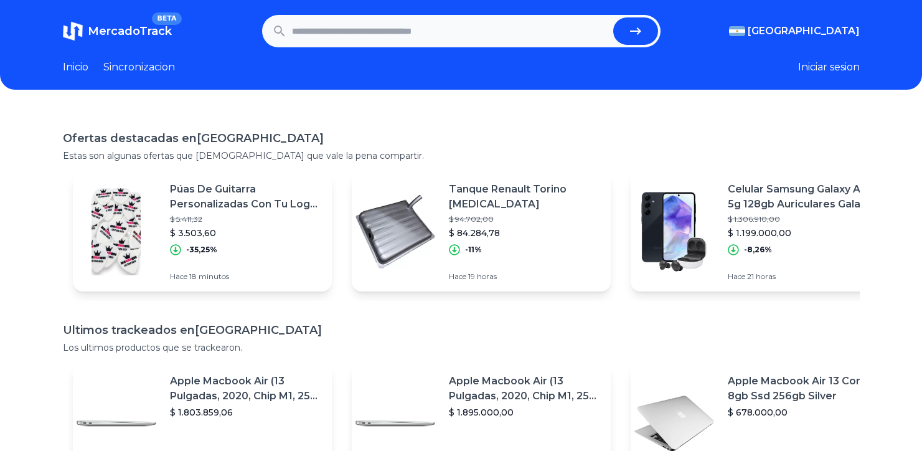  I want to click on img: MercadoTrack, so click(73, 31).